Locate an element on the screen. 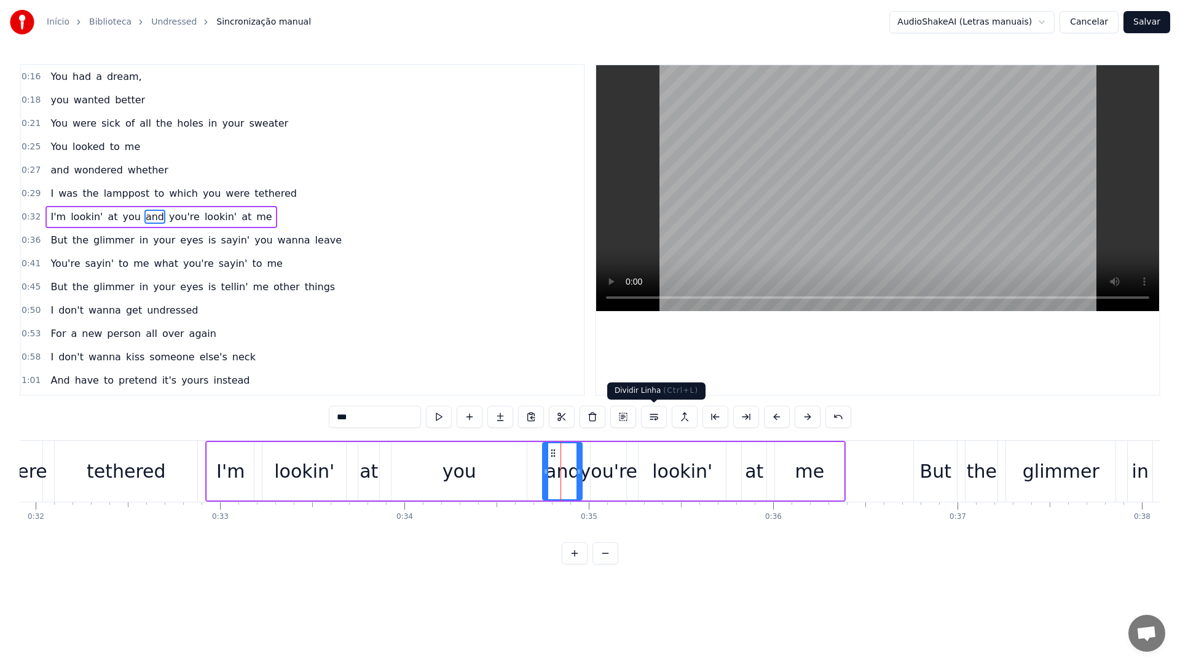  span: 0:45 is located at coordinates (31, 287).